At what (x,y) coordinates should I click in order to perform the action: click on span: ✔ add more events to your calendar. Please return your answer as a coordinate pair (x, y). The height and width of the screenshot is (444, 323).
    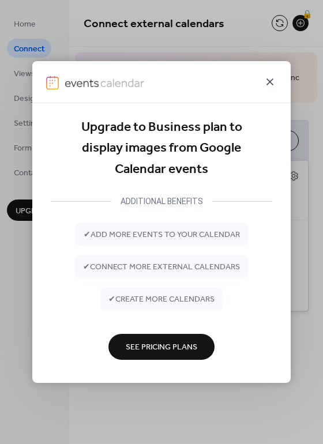
    Looking at the image, I should click on (161, 235).